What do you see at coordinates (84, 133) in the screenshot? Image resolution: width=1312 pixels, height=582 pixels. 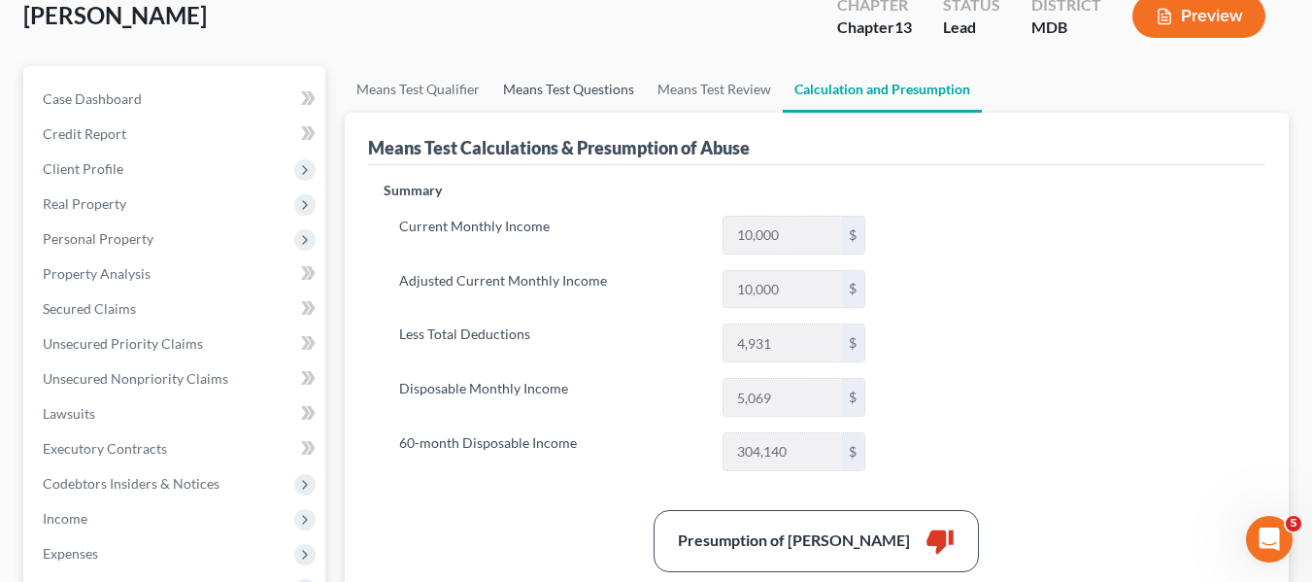 I see `span: Credit Report` at bounding box center [84, 133].